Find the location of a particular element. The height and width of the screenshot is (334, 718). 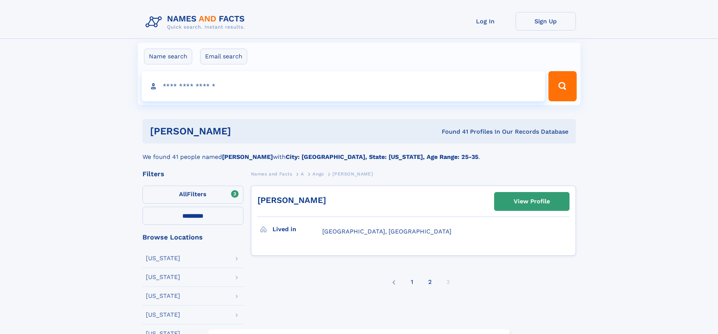

label: Filters is located at coordinates (193, 195).